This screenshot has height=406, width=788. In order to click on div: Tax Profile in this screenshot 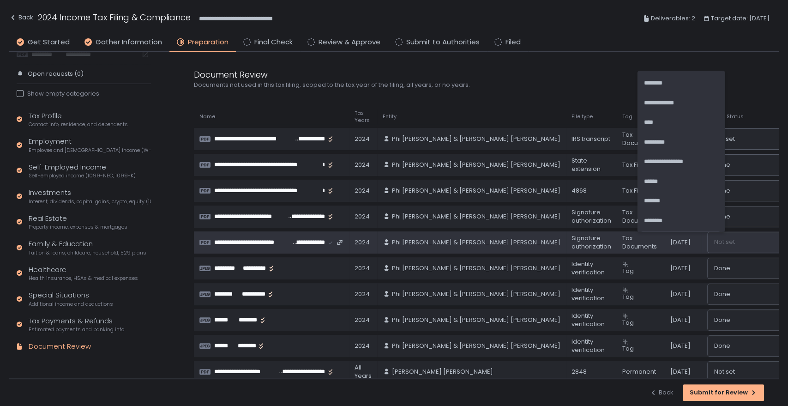, I will do `click(78, 120)`.